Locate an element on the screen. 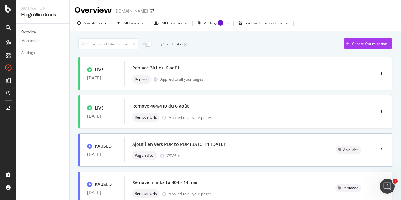 This screenshot has width=401, height=200. div: Only Split Tests is located at coordinates (167, 44).